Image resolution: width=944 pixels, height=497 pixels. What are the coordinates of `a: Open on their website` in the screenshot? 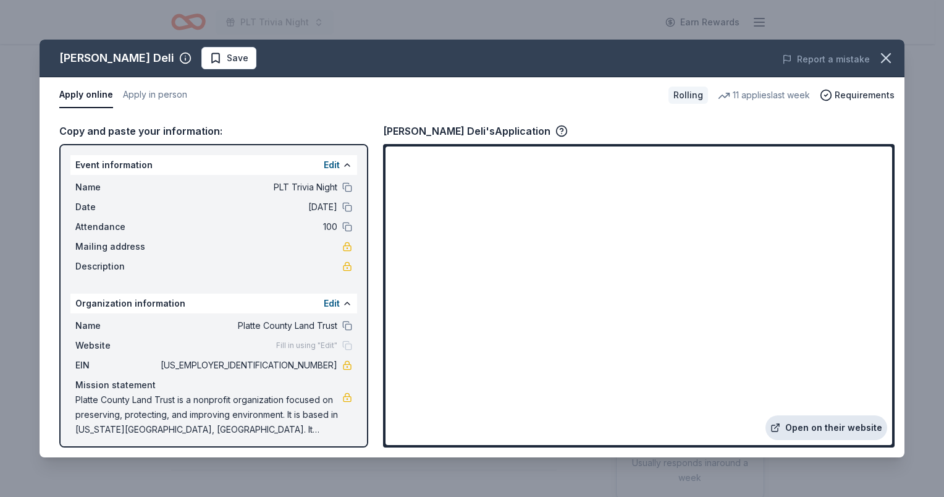 It's located at (826, 428).